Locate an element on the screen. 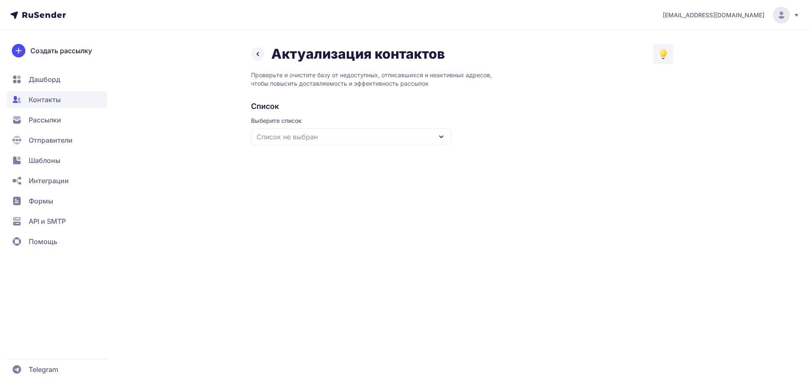  a: Telegram is located at coordinates (57, 369).